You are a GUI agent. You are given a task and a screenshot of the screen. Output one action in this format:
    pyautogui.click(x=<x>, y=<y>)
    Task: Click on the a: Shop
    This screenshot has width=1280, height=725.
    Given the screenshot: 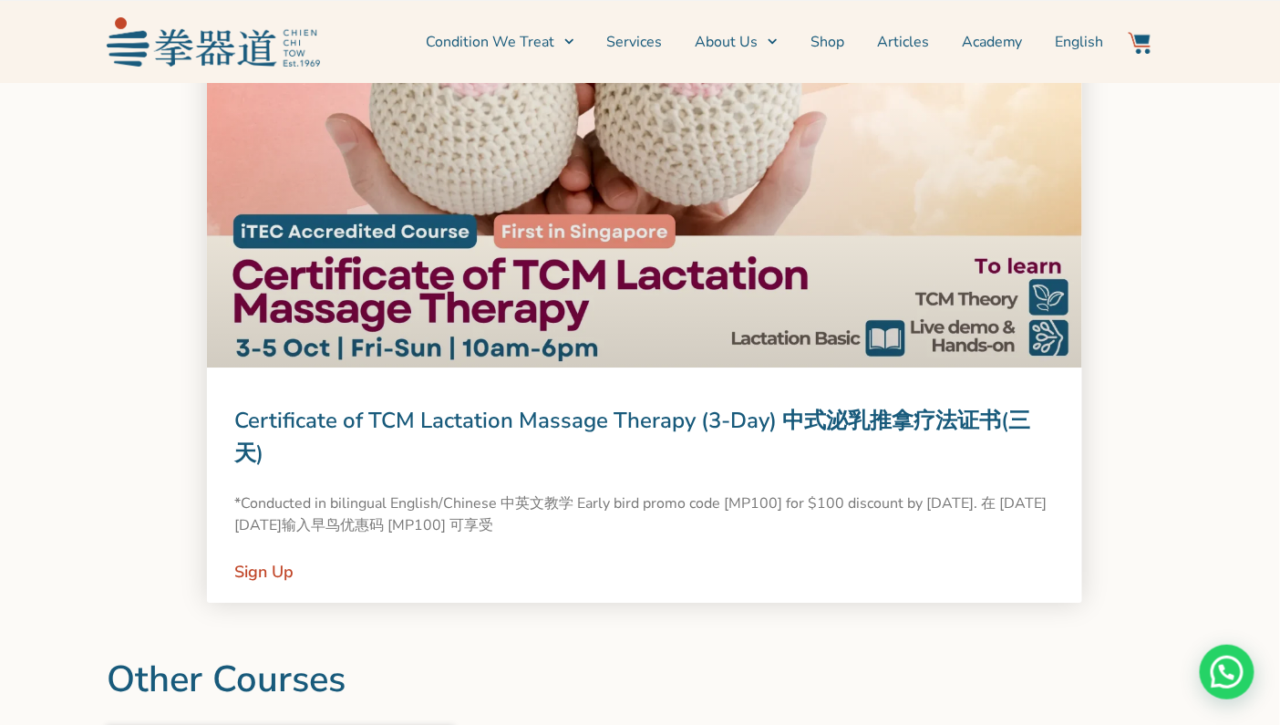 What is the action you would take?
    pyautogui.click(x=827, y=42)
    